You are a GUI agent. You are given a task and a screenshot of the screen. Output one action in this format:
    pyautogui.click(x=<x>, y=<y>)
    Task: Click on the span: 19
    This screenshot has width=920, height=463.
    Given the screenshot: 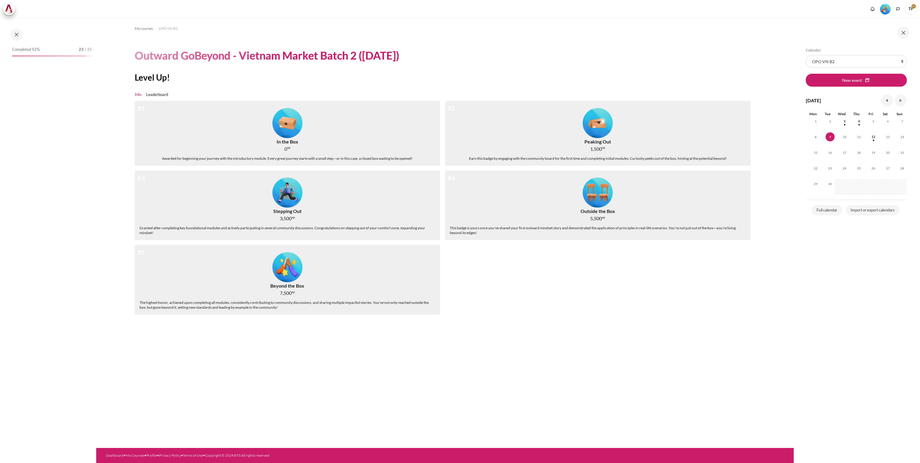 What is the action you would take?
    pyautogui.click(x=873, y=152)
    